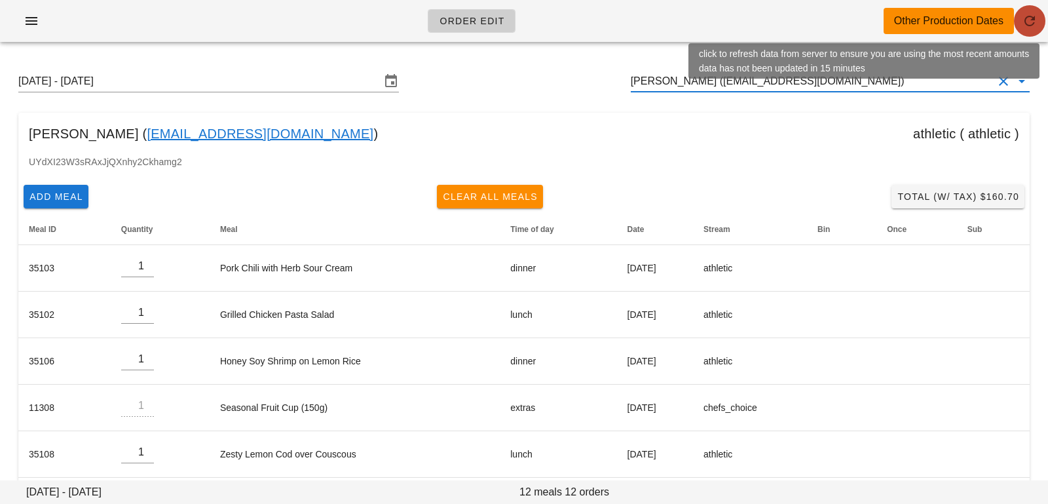  What do you see at coordinates (636, 229) in the screenshot?
I see `span: Date` at bounding box center [636, 229].